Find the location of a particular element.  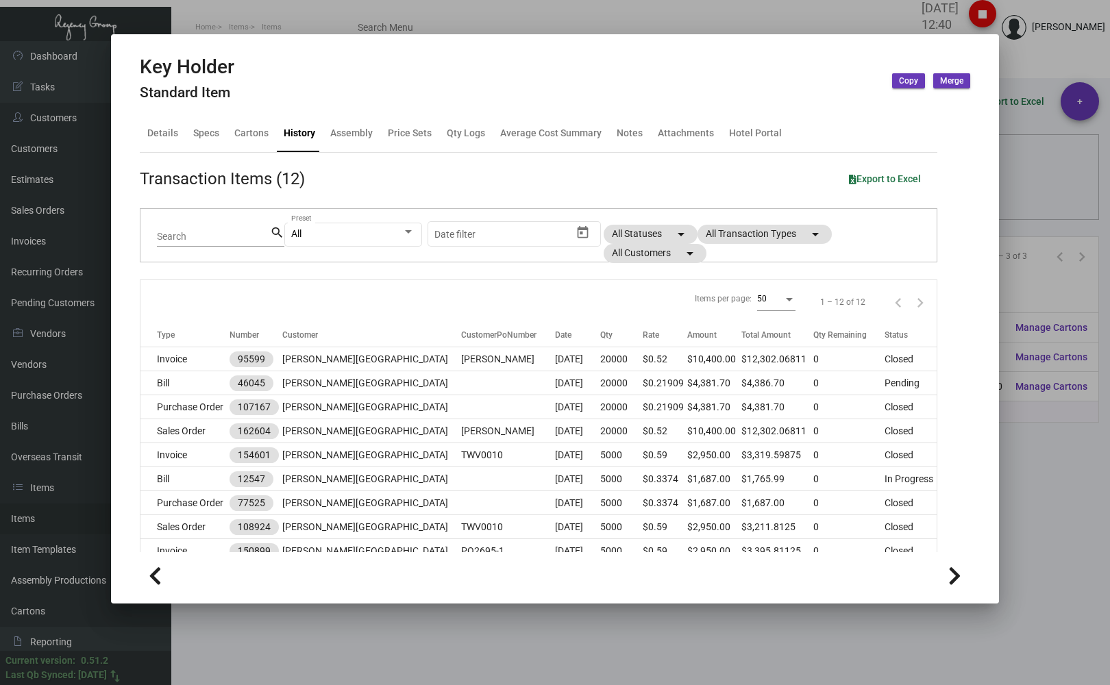

div: Current version: is located at coordinates (40, 660).